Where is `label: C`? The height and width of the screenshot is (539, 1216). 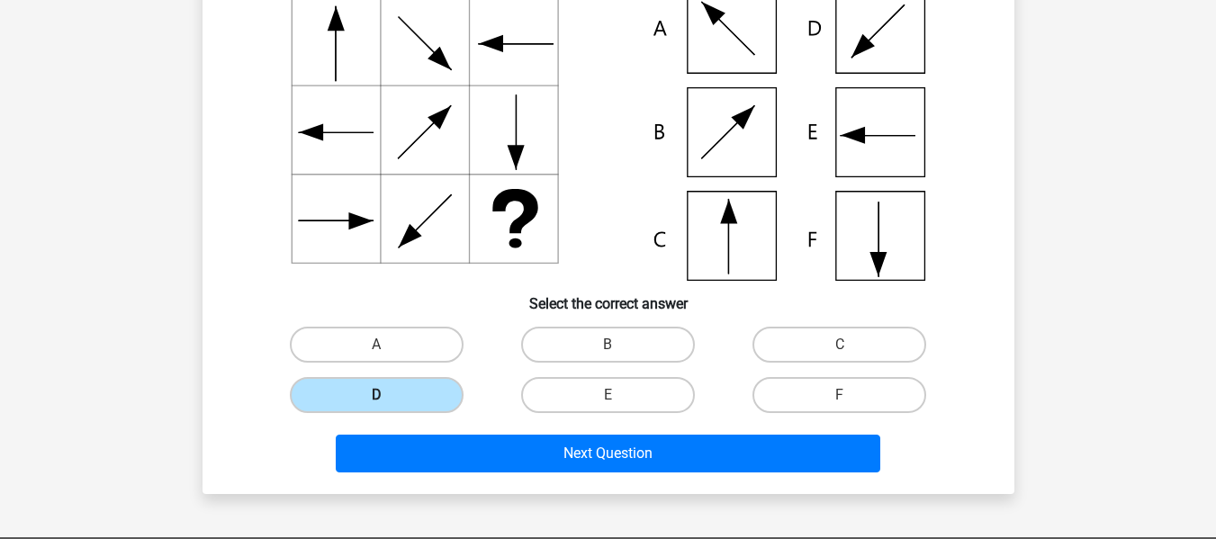
label: C is located at coordinates (839, 345).